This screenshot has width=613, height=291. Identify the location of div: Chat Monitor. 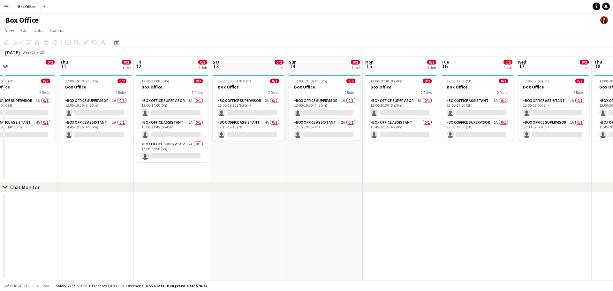
(25, 187).